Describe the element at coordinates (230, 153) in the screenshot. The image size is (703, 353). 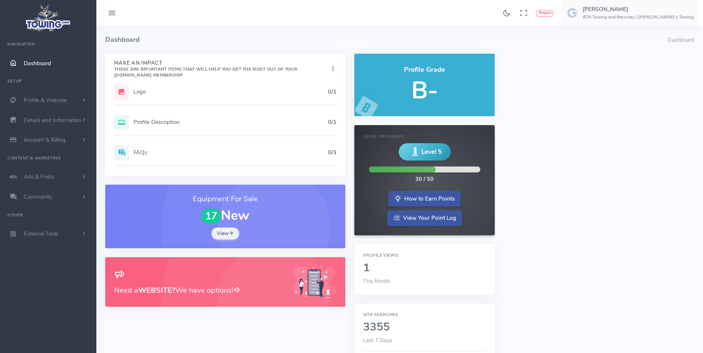
I see `h5: FAQs` at that location.